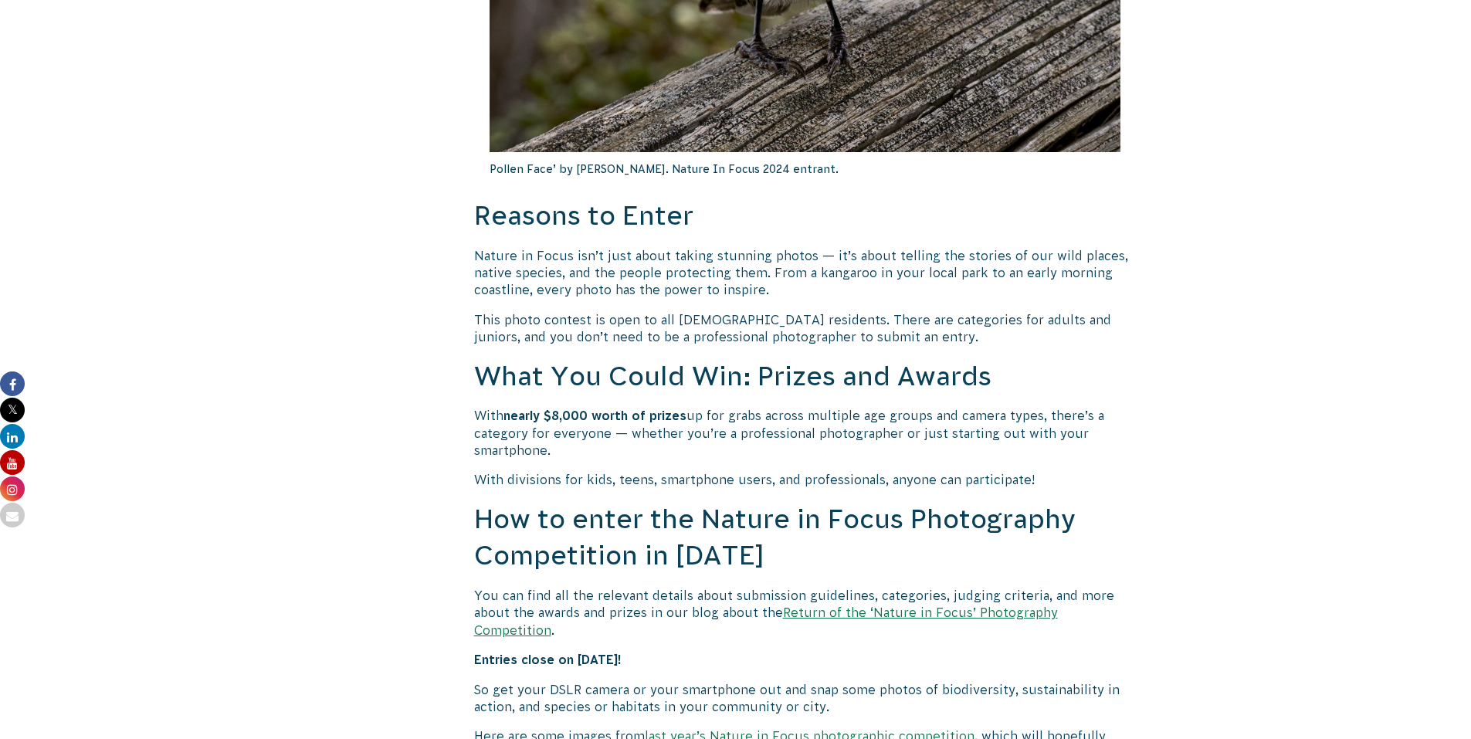 This screenshot has width=1471, height=739. I want to click on p: Nature in Focus isn’t just about taking stunning photos — it’s about telling the stories of our w..., so click(805, 273).